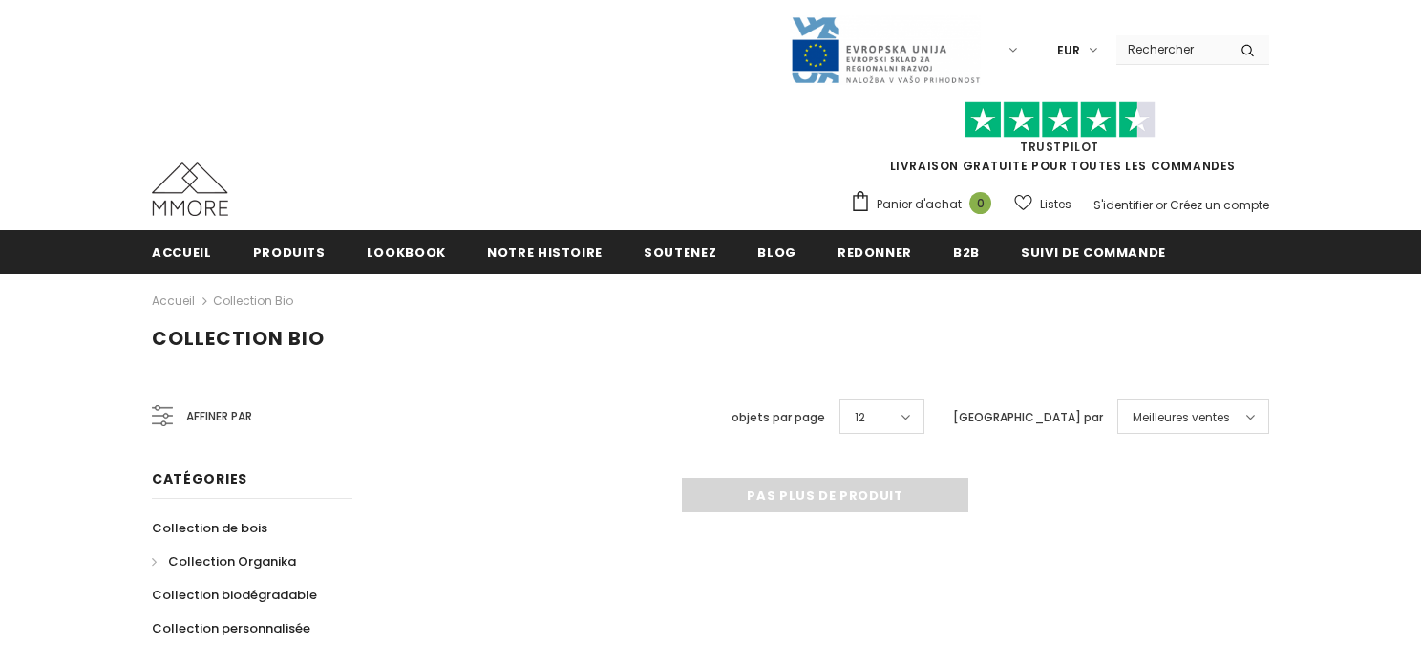  I want to click on span: Redonner, so click(875, 252).